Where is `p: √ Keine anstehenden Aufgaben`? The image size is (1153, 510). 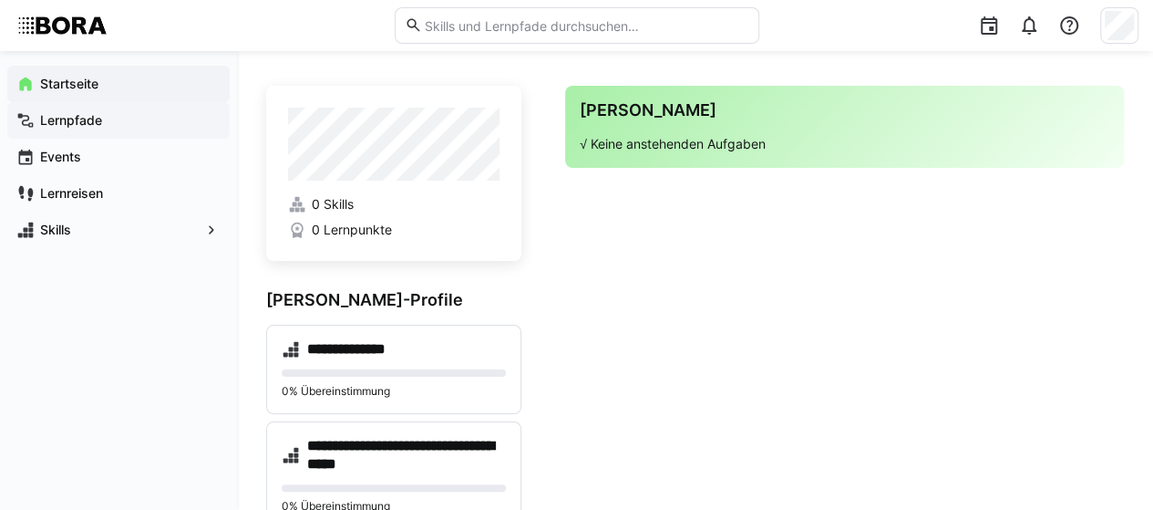 p: √ Keine anstehenden Aufgaben is located at coordinates (844, 144).